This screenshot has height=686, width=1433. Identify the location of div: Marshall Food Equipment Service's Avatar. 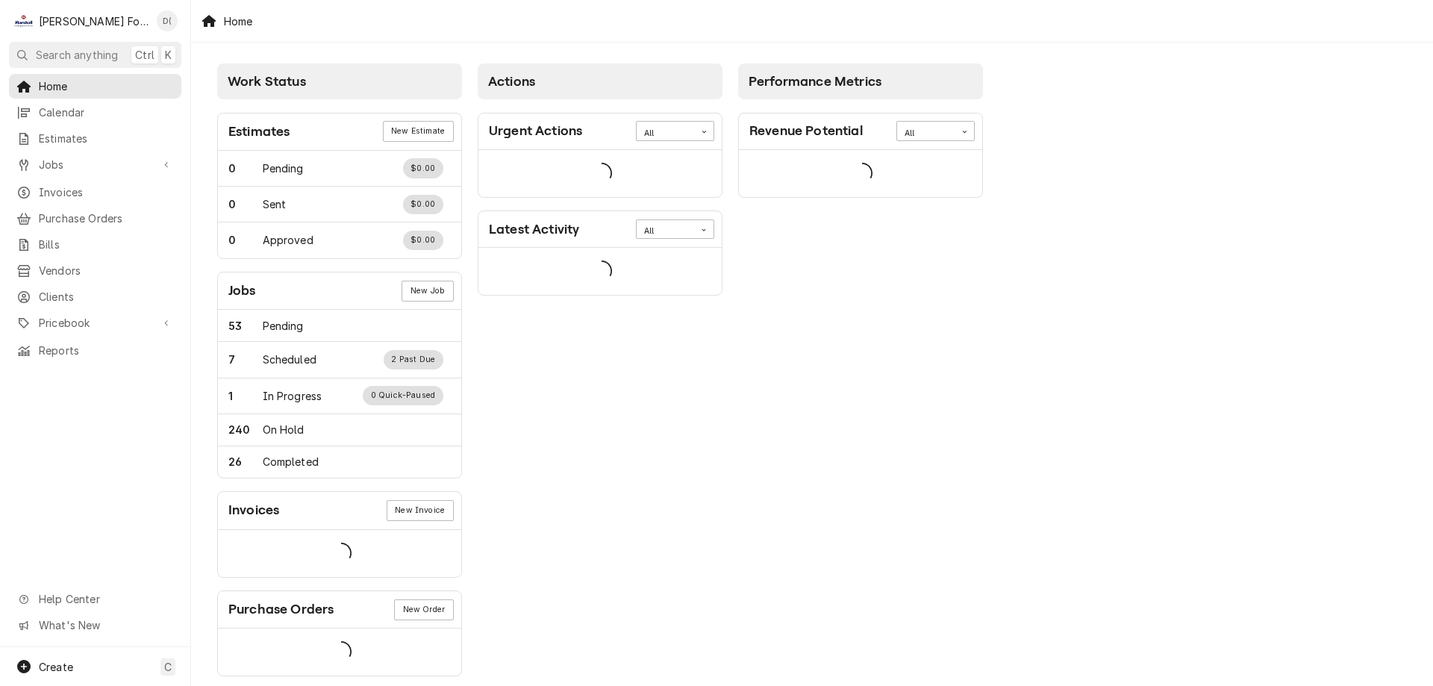
(24, 21).